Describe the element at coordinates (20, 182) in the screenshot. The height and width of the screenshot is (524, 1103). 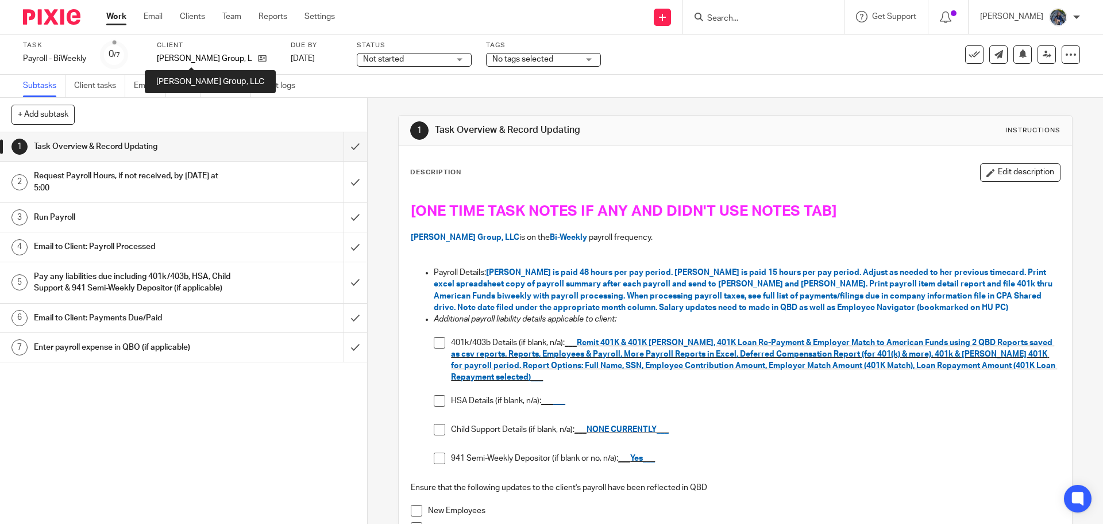
I see `div: 2` at that location.